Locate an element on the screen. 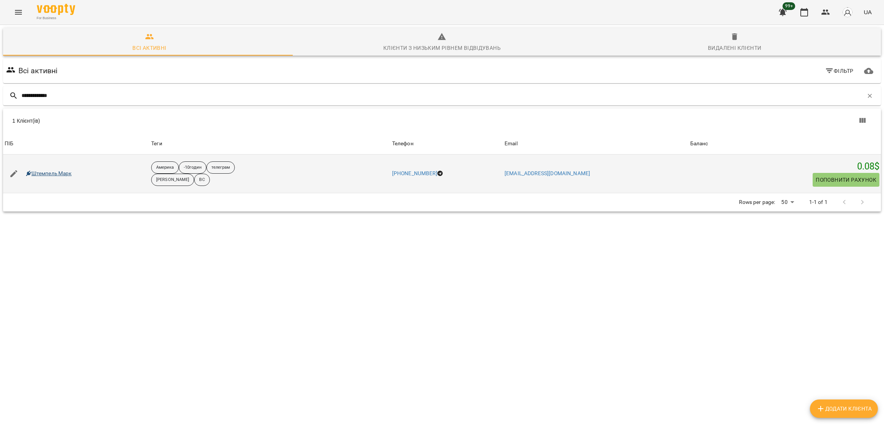 This screenshot has width=884, height=424. div: Баланс is located at coordinates (699, 144).